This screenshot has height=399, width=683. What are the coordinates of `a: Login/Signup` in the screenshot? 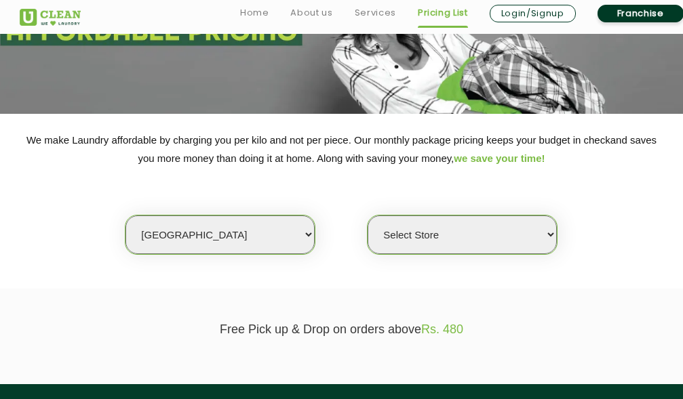 It's located at (532, 14).